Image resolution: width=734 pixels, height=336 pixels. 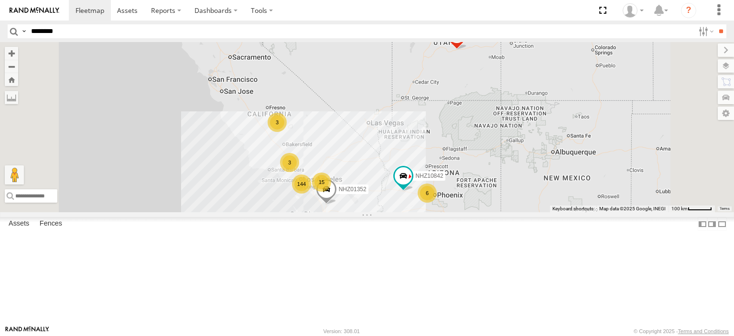 What do you see at coordinates (27, 331) in the screenshot?
I see `a: Visit our Website` at bounding box center [27, 331].